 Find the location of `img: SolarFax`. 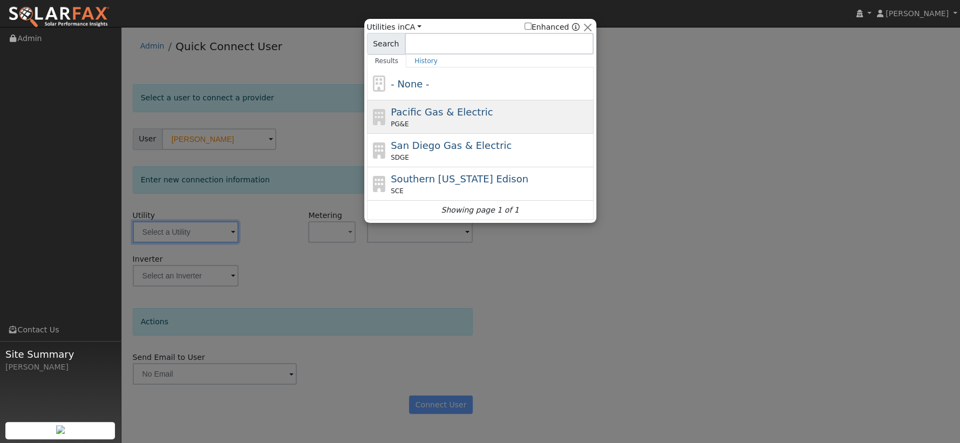

img: SolarFax is located at coordinates (59, 17).